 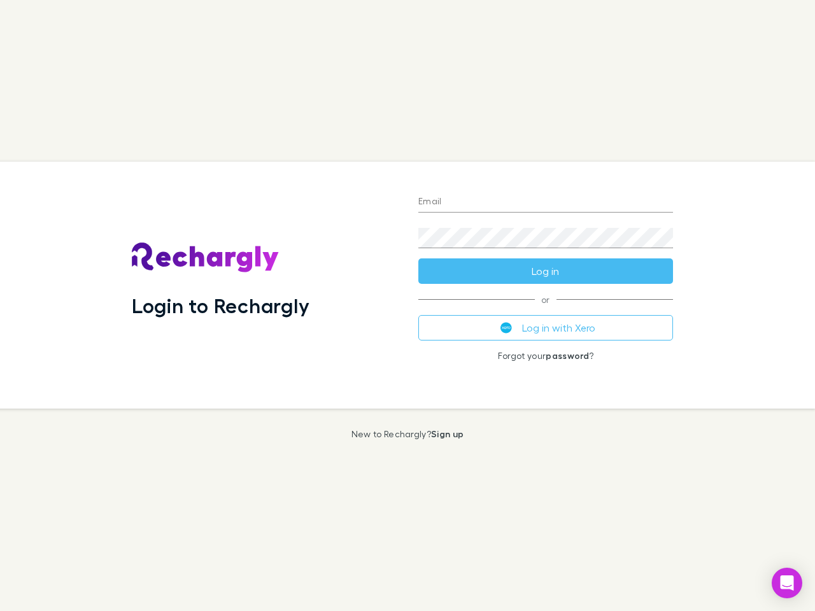 I want to click on button: Log in with Xero, so click(x=545, y=328).